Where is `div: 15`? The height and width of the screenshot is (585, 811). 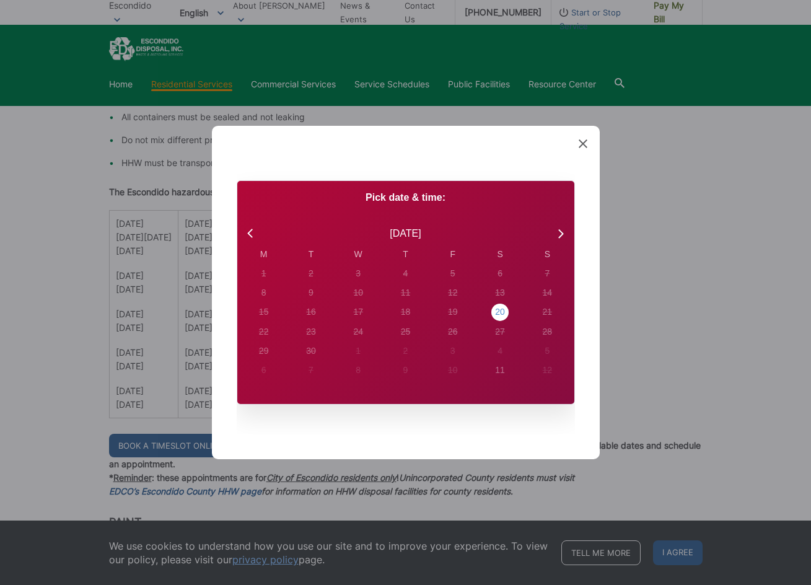
div: 15 is located at coordinates (264, 312).